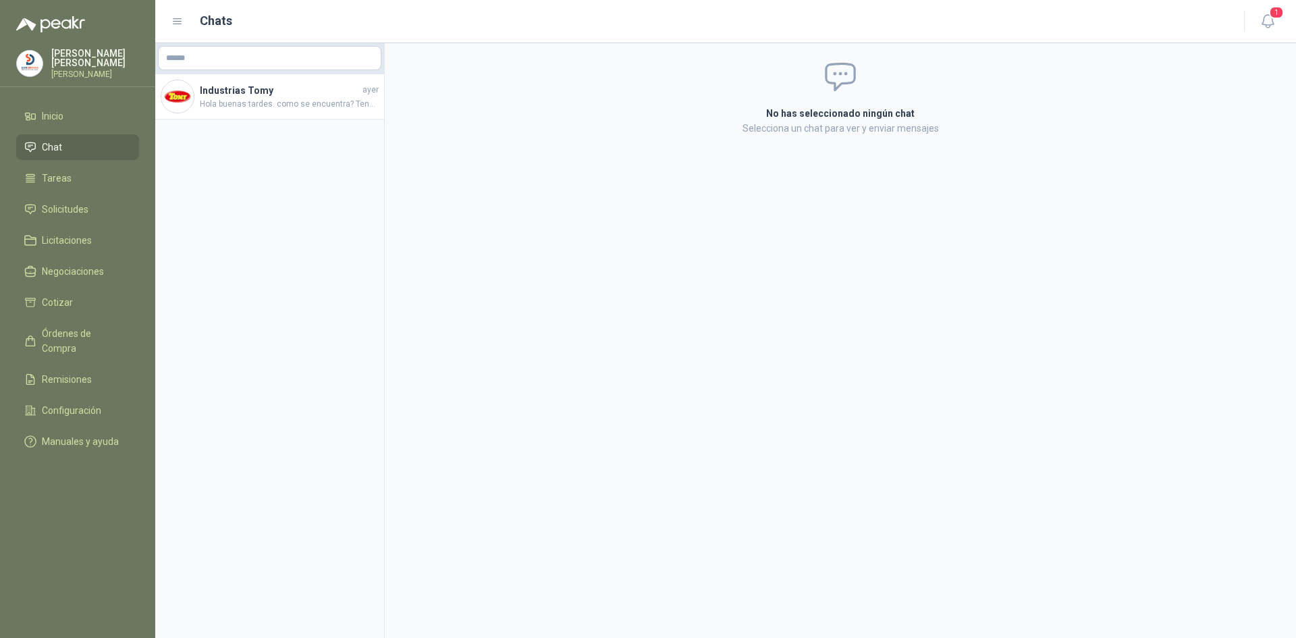  Describe the element at coordinates (78, 116) in the screenshot. I see `a: Inicio` at that location.